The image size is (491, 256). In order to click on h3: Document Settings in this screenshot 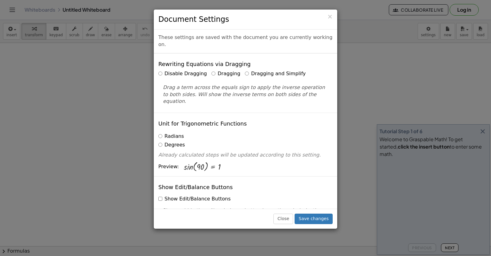, I will do `click(246, 19)`.